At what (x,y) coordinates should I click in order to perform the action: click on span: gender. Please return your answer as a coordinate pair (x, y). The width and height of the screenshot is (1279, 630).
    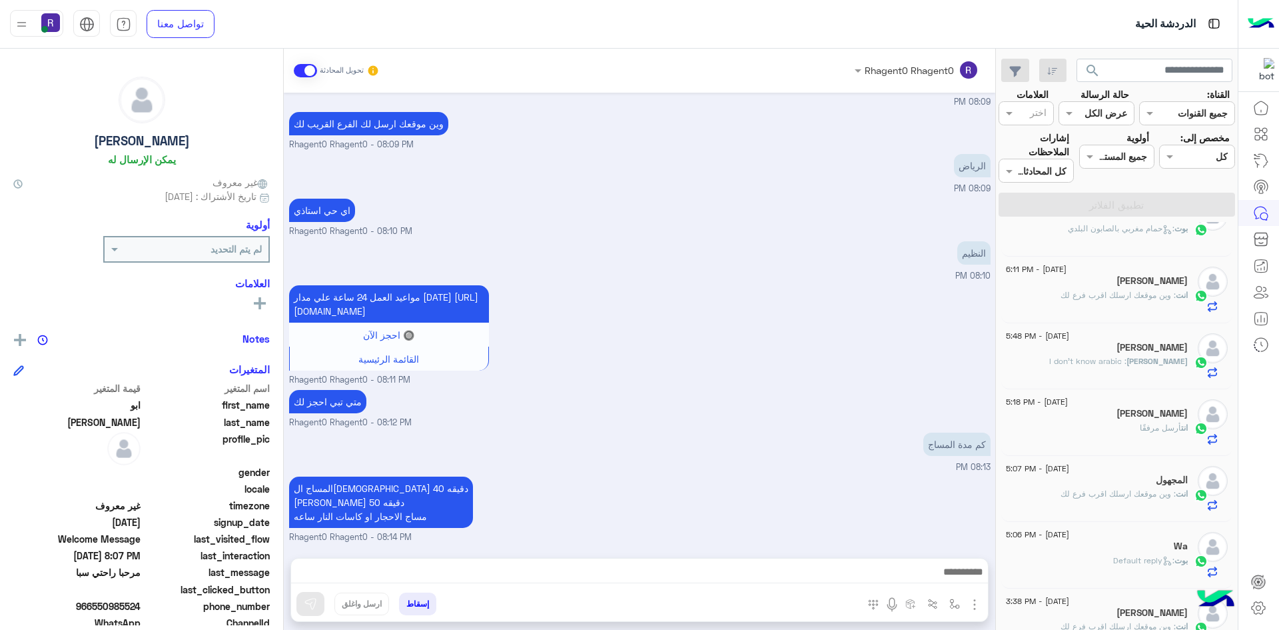
    Looking at the image, I should click on (207, 472).